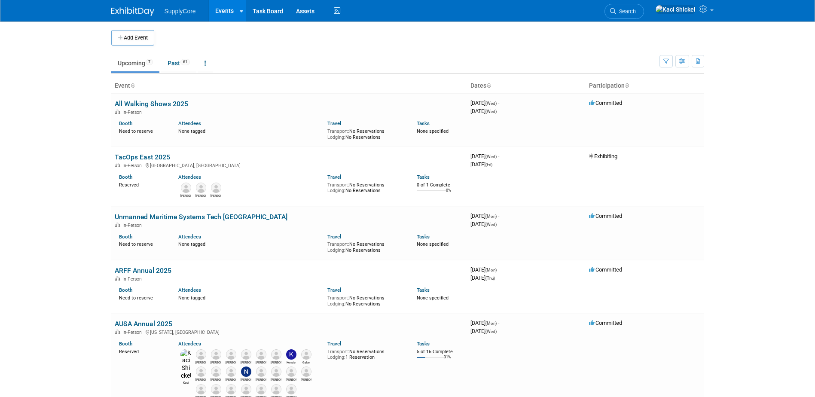 This screenshot has height=397, width=815. What do you see at coordinates (144, 324) in the screenshot?
I see `a: AUSA Annual 2025` at bounding box center [144, 324].